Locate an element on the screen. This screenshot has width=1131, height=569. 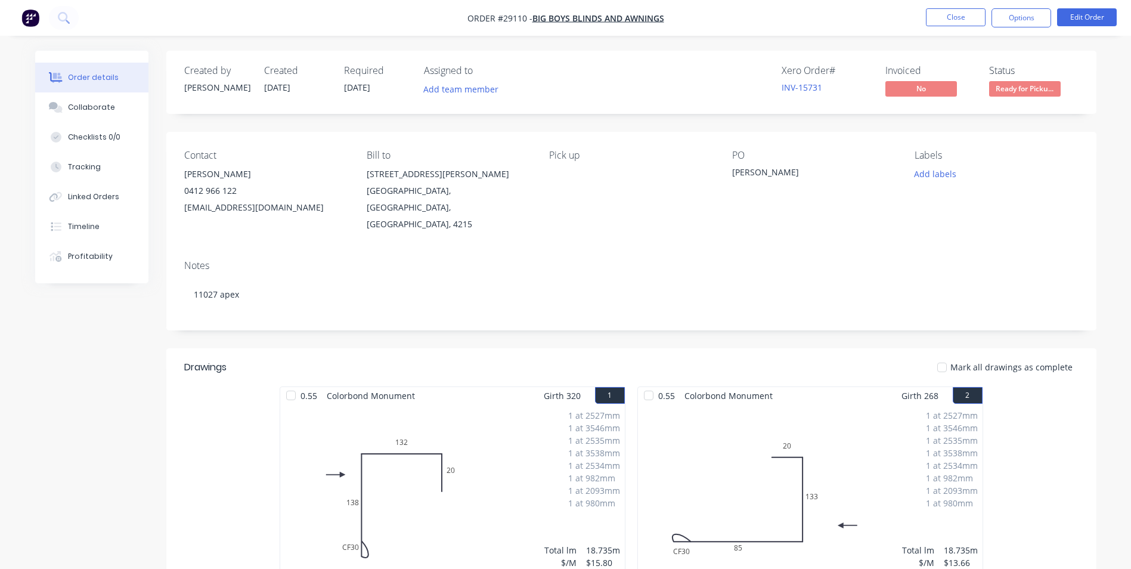
a: INV-15731 is located at coordinates (802, 87).